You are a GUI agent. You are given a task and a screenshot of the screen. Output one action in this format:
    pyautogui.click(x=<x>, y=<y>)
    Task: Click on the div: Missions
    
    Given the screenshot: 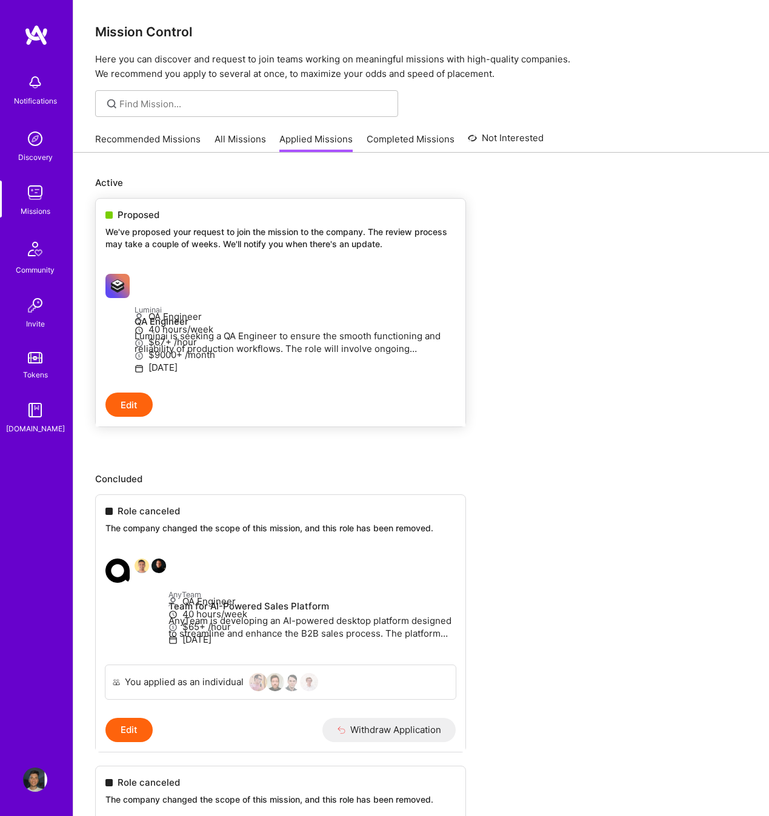 What is the action you would take?
    pyautogui.click(x=35, y=211)
    